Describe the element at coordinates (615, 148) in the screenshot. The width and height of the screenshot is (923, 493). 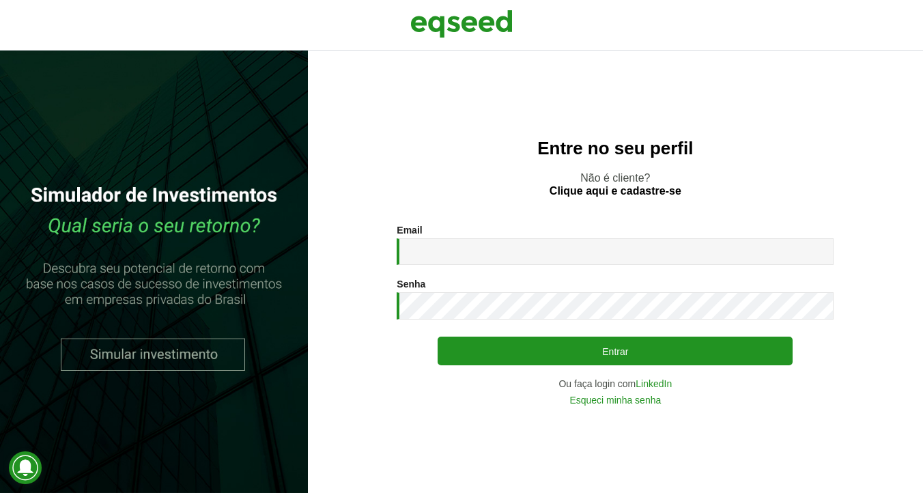
I see `h2: Entre no seu perfil` at that location.